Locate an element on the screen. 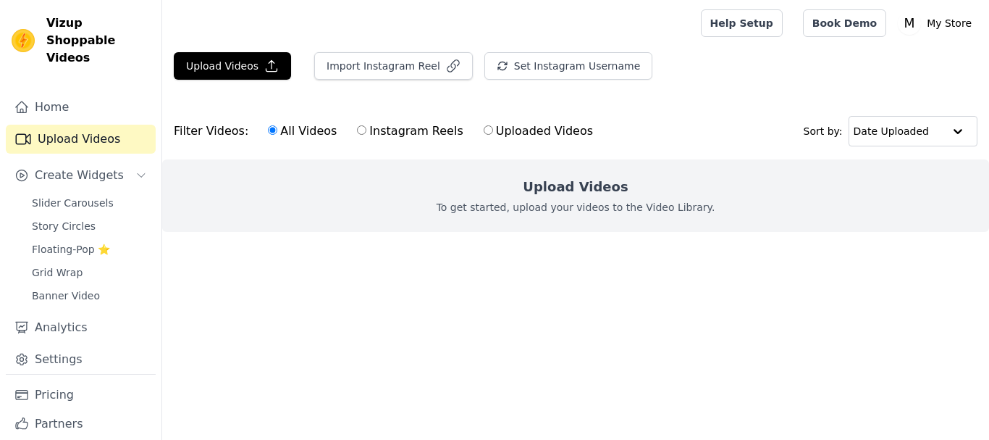  div: Filter Videos: is located at coordinates (387, 131).